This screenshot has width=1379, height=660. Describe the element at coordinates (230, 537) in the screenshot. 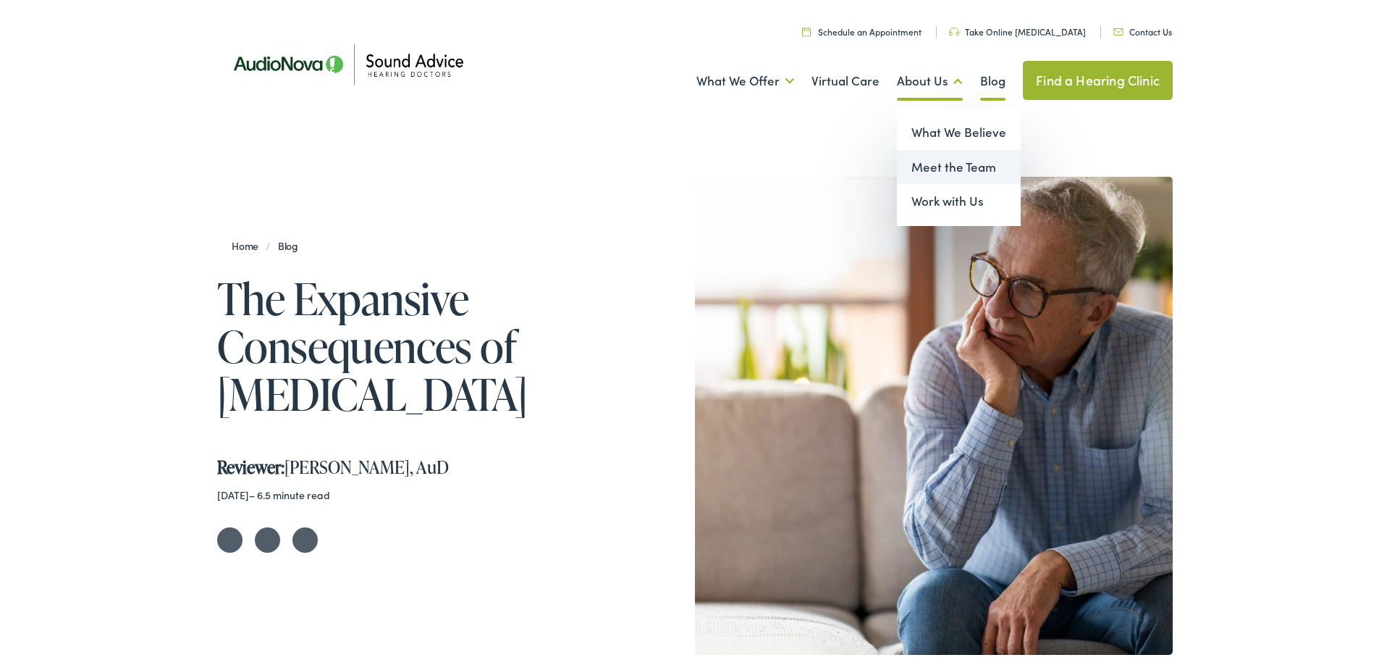

I see `a: Share on Twitter` at that location.